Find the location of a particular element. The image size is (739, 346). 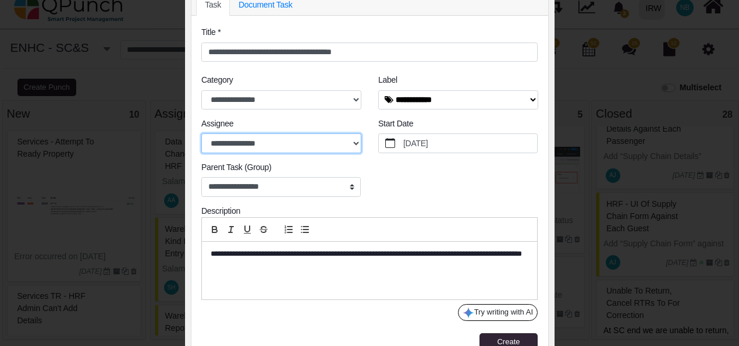

legend: Category is located at coordinates (281, 81).